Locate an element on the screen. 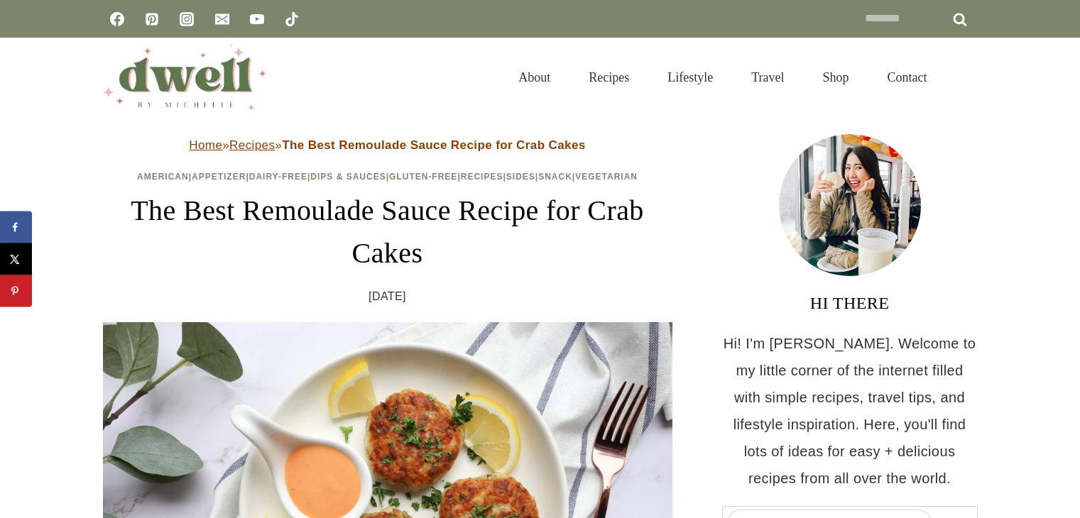 This screenshot has width=1080, height=518. a: Dips & Sauces is located at coordinates (348, 177).